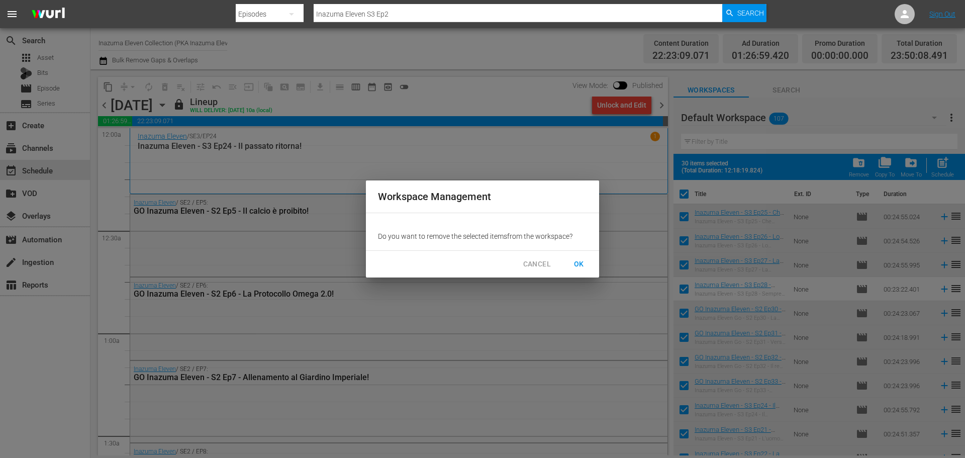 The height and width of the screenshot is (458, 965). Describe the element at coordinates (537, 264) in the screenshot. I see `span: CANCEL` at that location.